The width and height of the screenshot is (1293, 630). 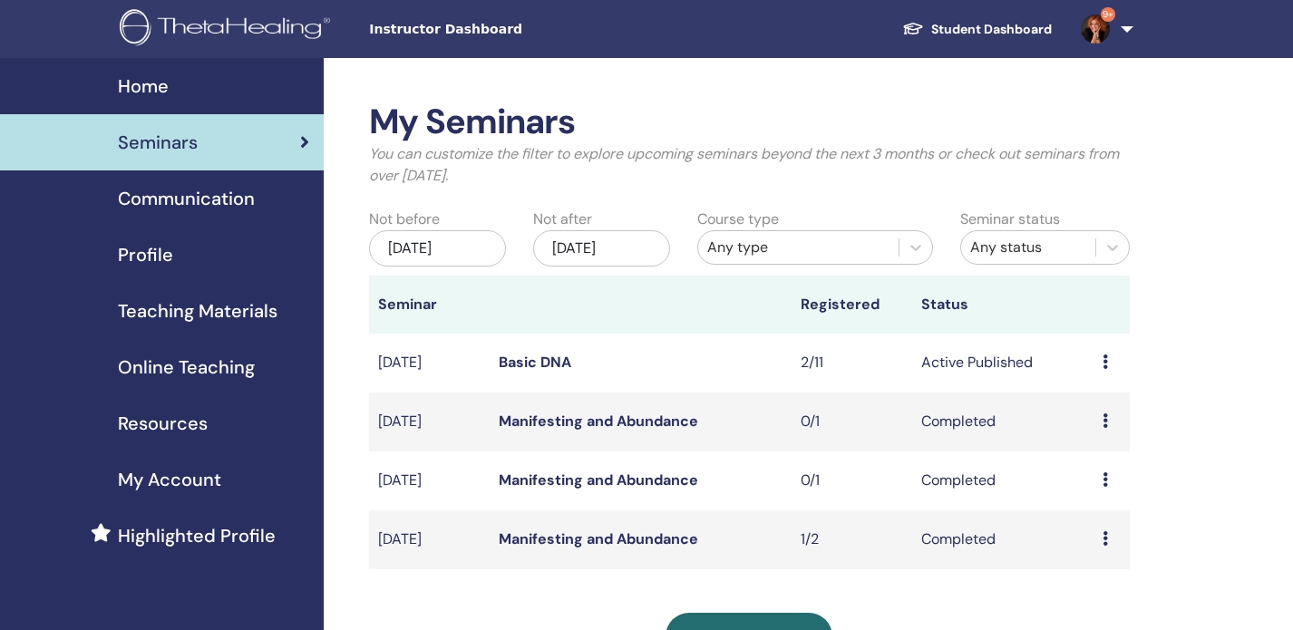 I want to click on p: You can customize the filter to explore upcoming seminars beyond the next 3 months or check out s..., so click(x=750, y=165).